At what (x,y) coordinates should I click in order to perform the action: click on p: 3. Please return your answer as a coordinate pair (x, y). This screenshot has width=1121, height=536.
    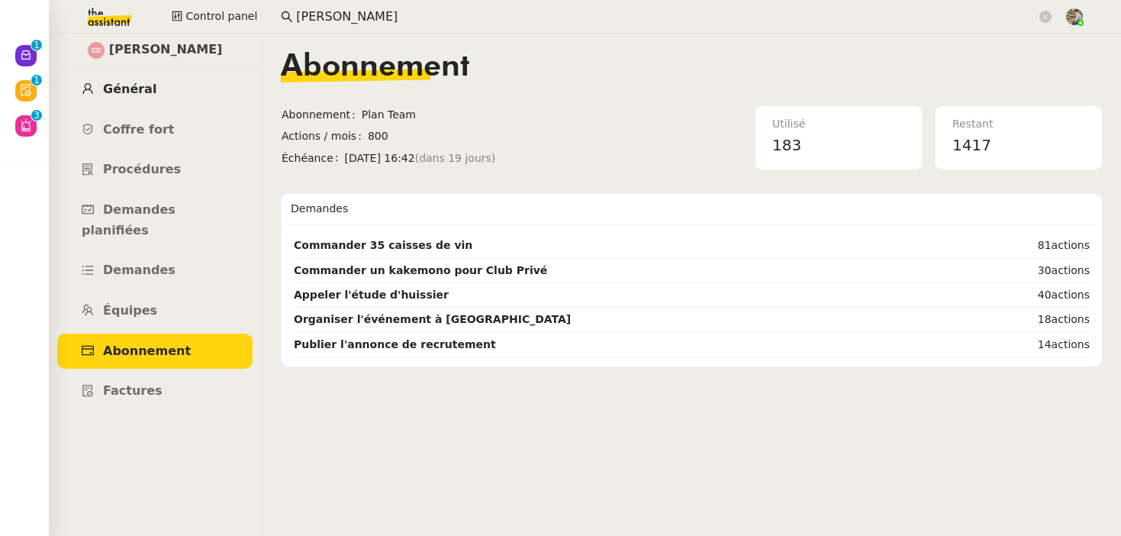
    Looking at the image, I should click on (37, 117).